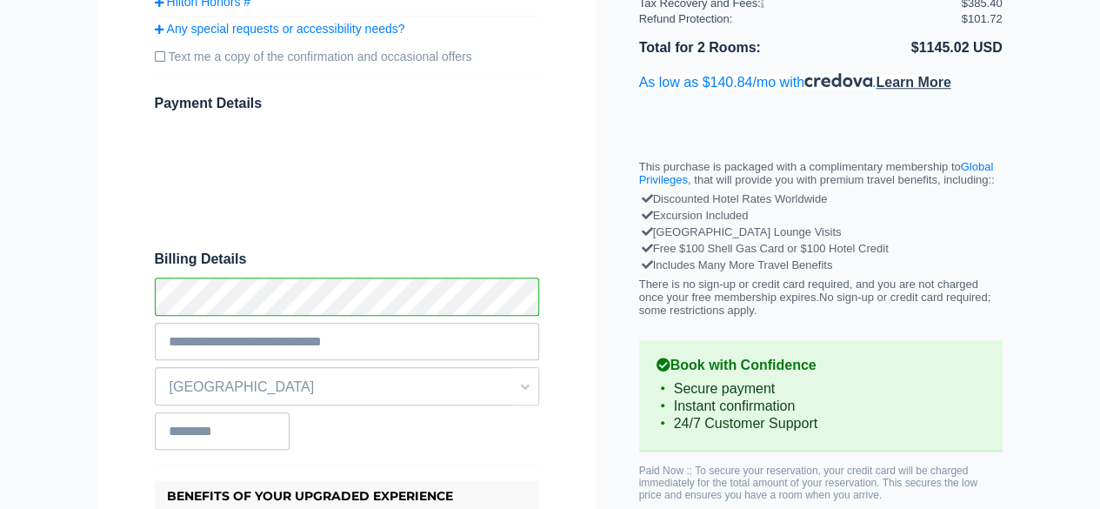  Describe the element at coordinates (821, 264) in the screenshot. I see `div: Includes Many More Travel Benefits` at that location.